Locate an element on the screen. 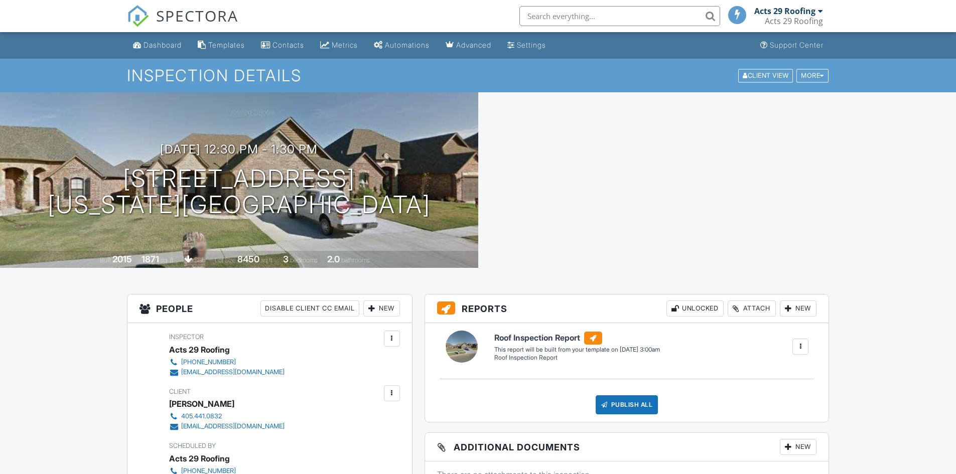 This screenshot has width=956, height=474. div: More is located at coordinates (813, 75).